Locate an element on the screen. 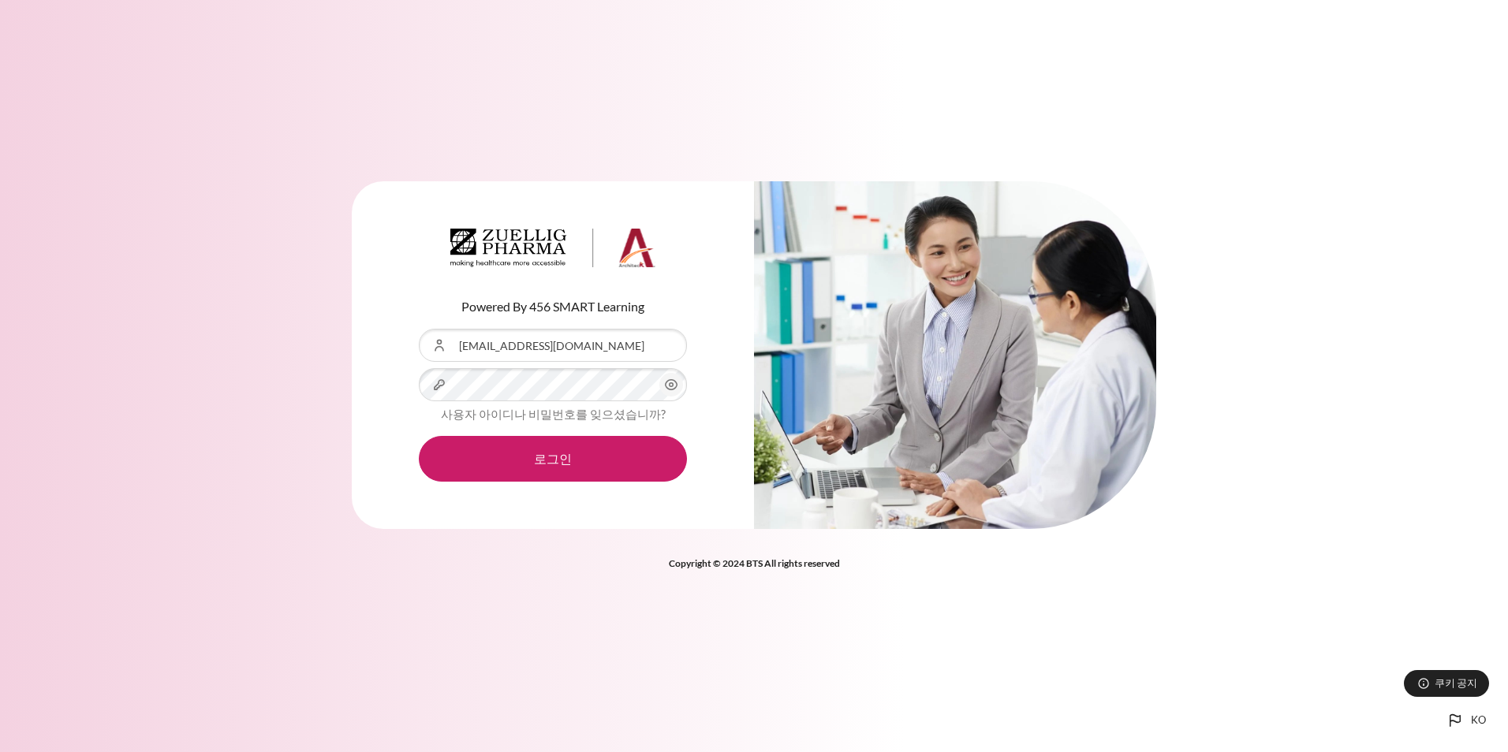 This screenshot has width=1508, height=752. img: Architeck is located at coordinates (553, 248).